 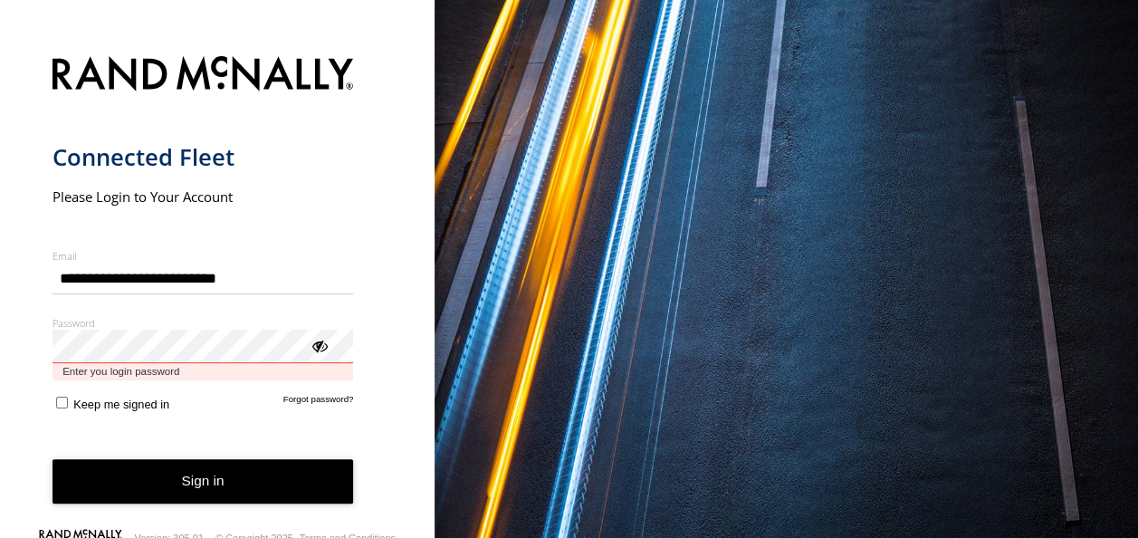 What do you see at coordinates (203, 75) in the screenshot?
I see `img: Rand McNally` at bounding box center [203, 75].